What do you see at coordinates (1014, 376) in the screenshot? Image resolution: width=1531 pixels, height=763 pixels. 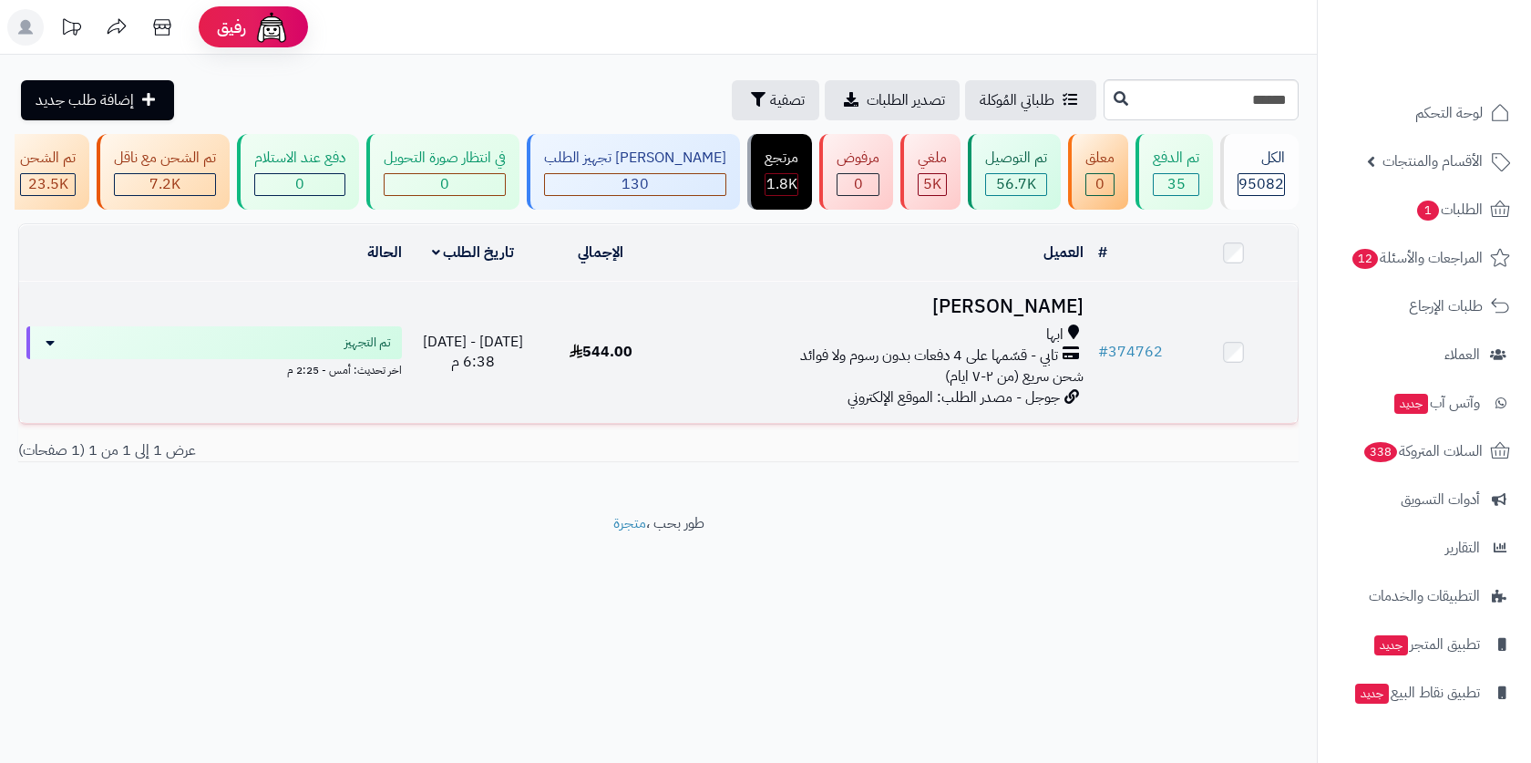 I see `span: شحن سريع (من ٢-٧ ايام)` at bounding box center [1014, 376].